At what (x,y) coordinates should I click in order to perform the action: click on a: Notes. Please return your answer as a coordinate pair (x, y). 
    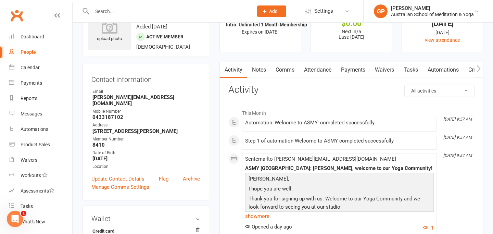
    Looking at the image, I should click on (259, 70).